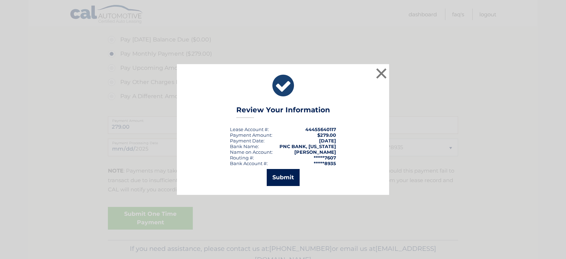 This screenshot has height=259, width=566. Describe the element at coordinates (247, 140) in the screenshot. I see `span: Payment Date` at that location.